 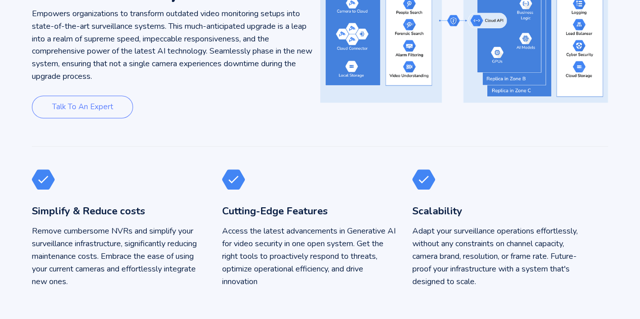 I want to click on strong: Scalability, so click(x=437, y=211).